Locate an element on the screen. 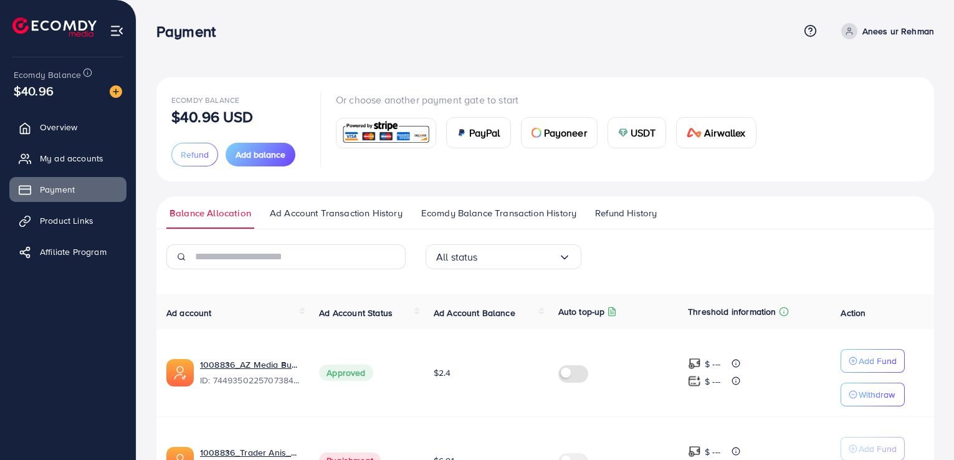  p: Or choose another payment gate to start is located at coordinates (551, 100).